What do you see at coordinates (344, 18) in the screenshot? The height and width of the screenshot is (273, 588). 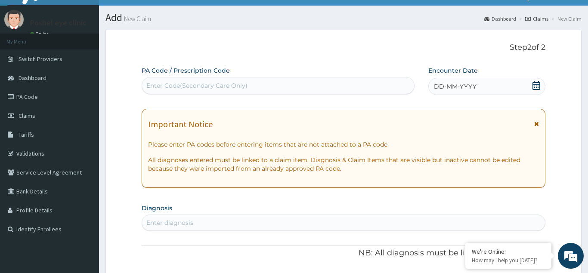 I see `h1: Add` at bounding box center [344, 18].